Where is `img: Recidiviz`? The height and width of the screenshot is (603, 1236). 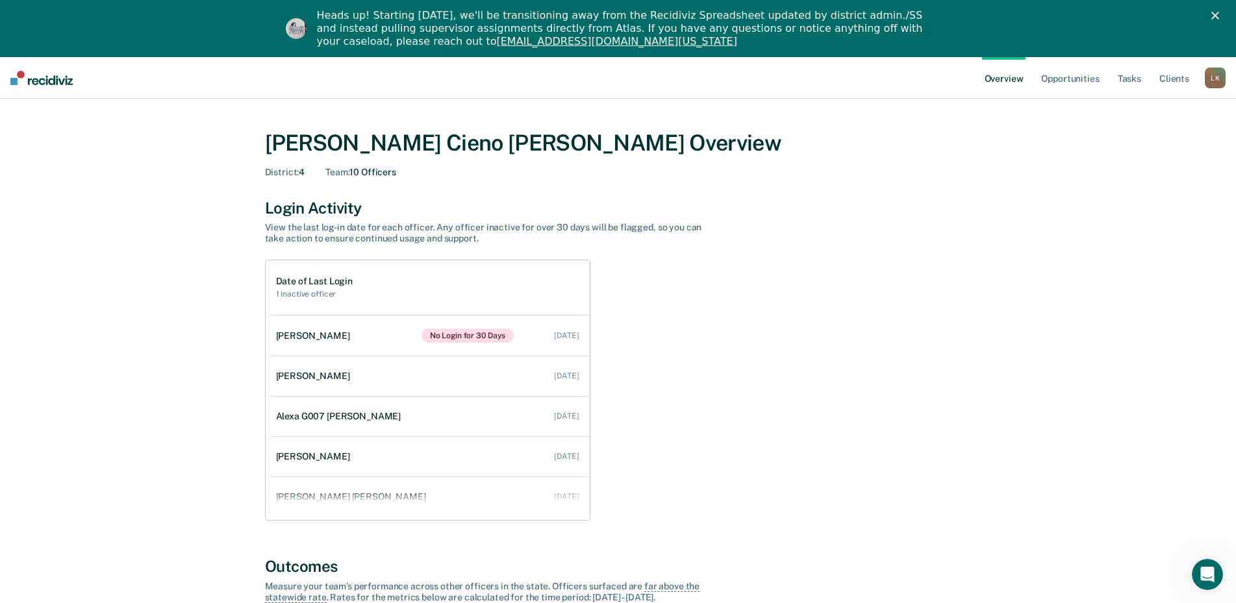 img: Recidiviz is located at coordinates (42, 78).